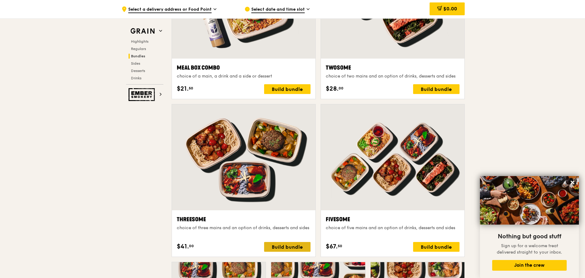  What do you see at coordinates (393, 68) in the screenshot?
I see `div: Twosome` at bounding box center [393, 68].